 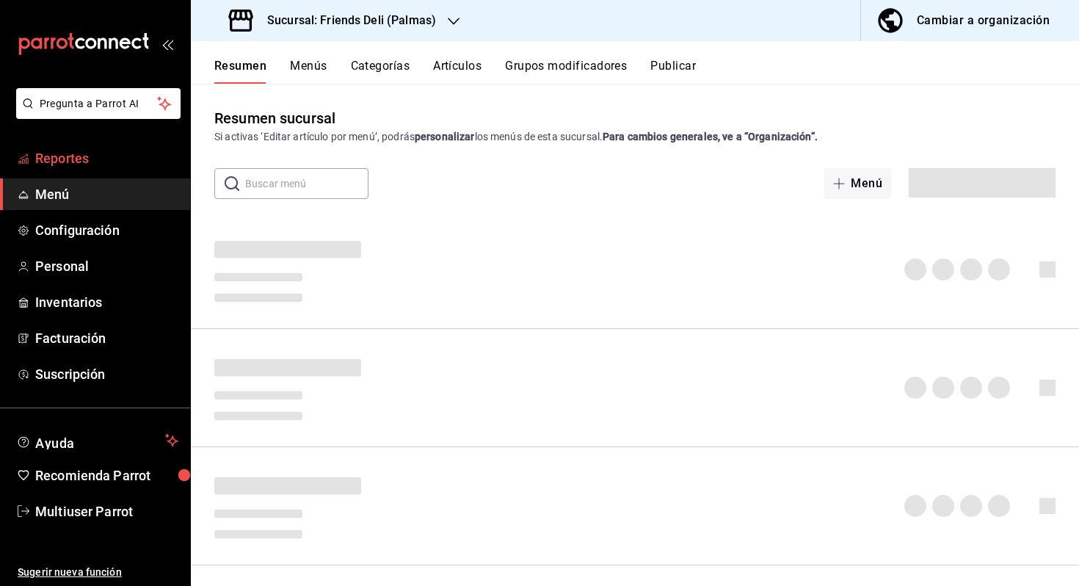 I want to click on div: navigation tabs, so click(x=647, y=71).